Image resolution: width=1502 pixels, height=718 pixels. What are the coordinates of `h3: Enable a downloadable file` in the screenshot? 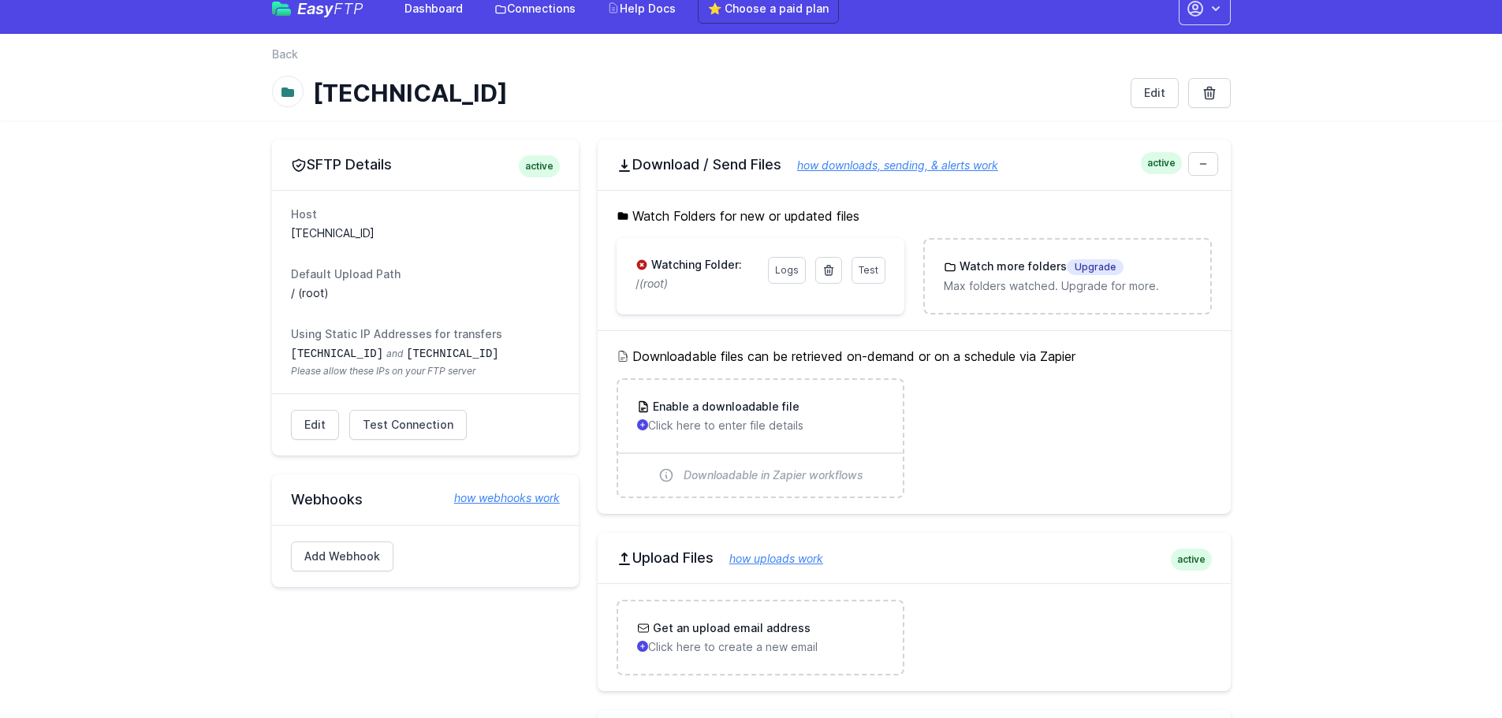 It's located at (725, 407).